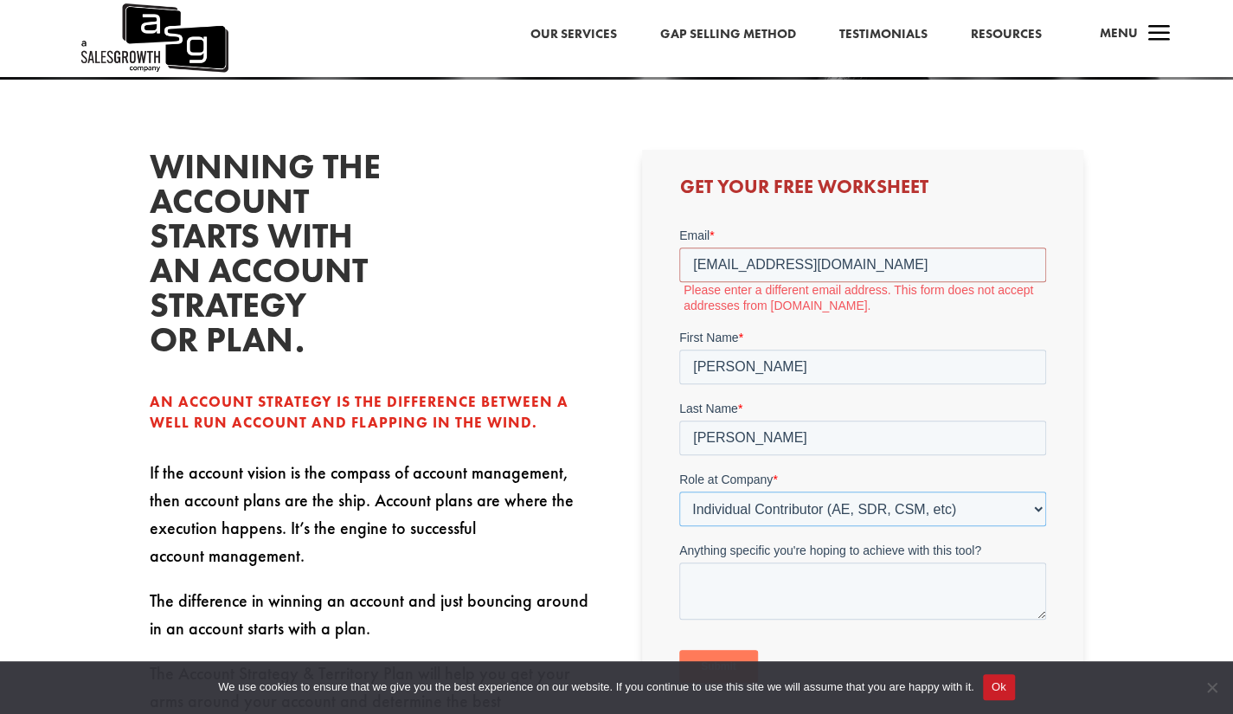 The image size is (1233, 714). Describe the element at coordinates (370, 413) in the screenshot. I see `div: An Account Strategy is the difference between a well run account and flapping in the wind.` at that location.